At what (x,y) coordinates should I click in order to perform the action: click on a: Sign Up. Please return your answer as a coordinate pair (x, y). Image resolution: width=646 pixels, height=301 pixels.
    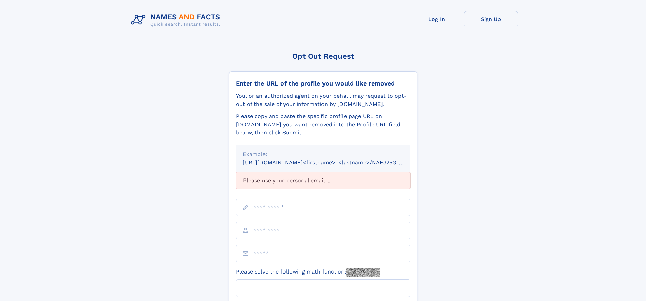
    Looking at the image, I should click on (491, 19).